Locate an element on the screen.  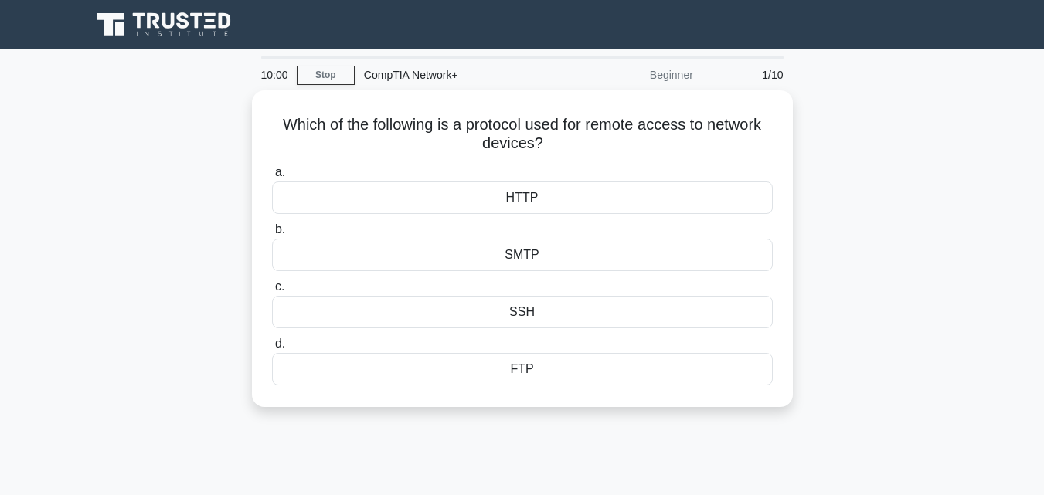
div: 1/10 is located at coordinates (747, 75).